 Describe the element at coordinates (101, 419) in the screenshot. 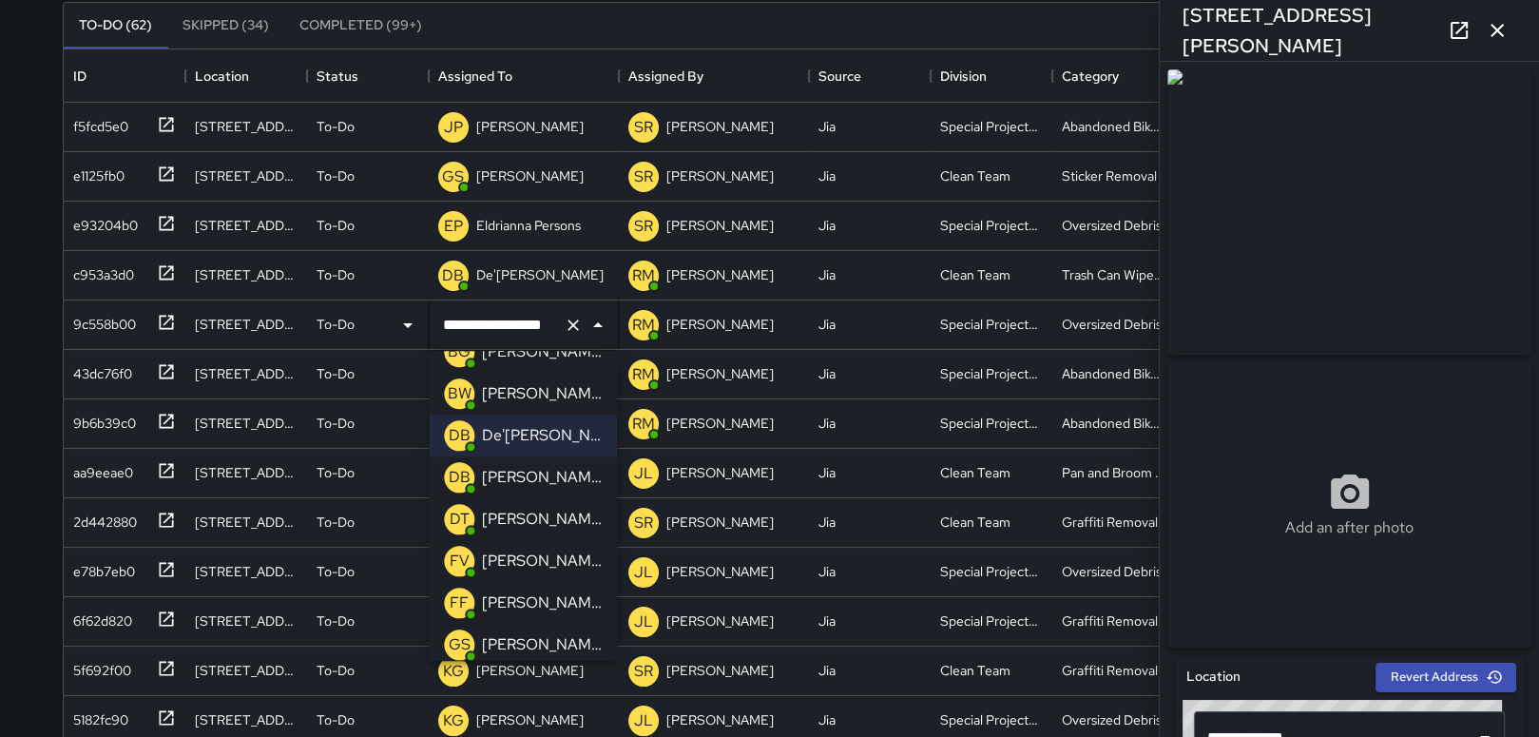

I see `div: 9b6b39c0` at that location.